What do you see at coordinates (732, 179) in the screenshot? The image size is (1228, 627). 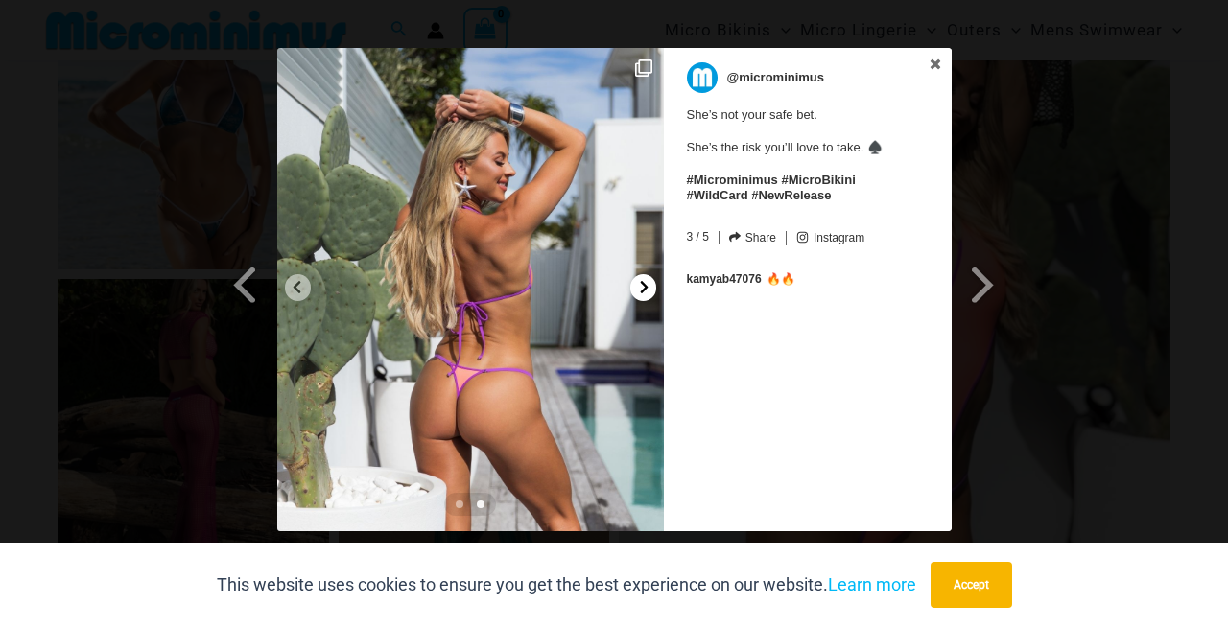 I see `a: #Microminimus` at bounding box center [732, 179].